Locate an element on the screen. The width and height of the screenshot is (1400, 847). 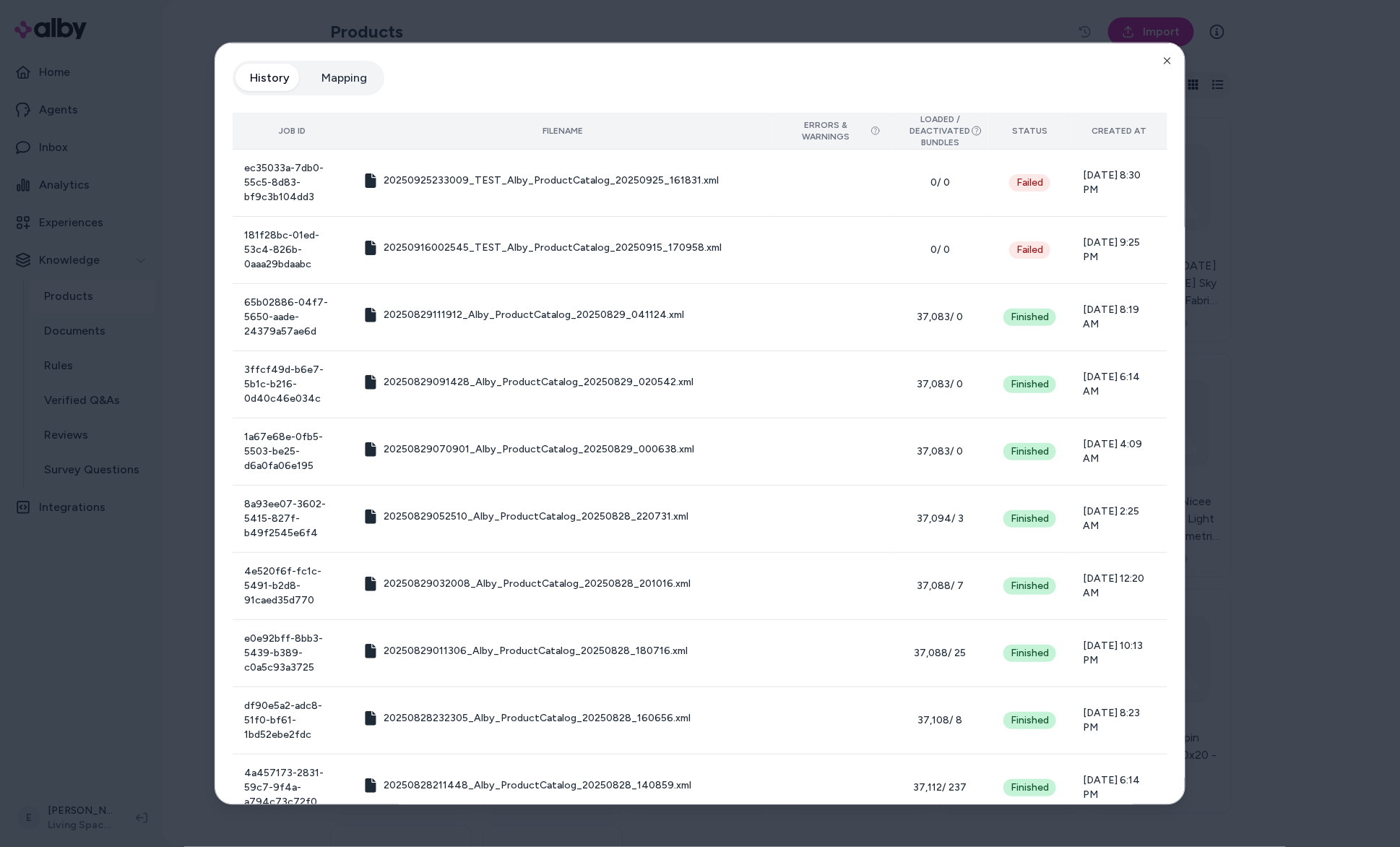
button: 20250829052510_Alby_ProductCatalog_20250828_220731.xml is located at coordinates (526, 517).